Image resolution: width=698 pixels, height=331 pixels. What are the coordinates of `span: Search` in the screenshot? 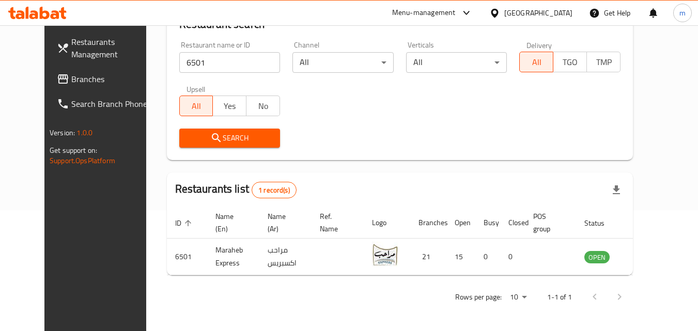 It's located at (230, 138).